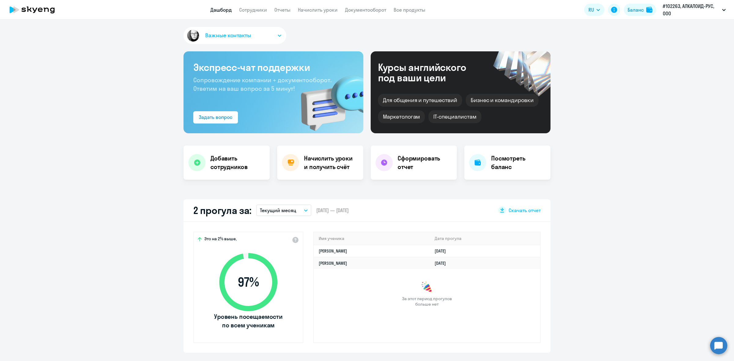 This screenshot has height=361, width=734. Describe the element at coordinates (430, 72) in the screenshot. I see `div: Курсы английского под ваши цели` at that location.